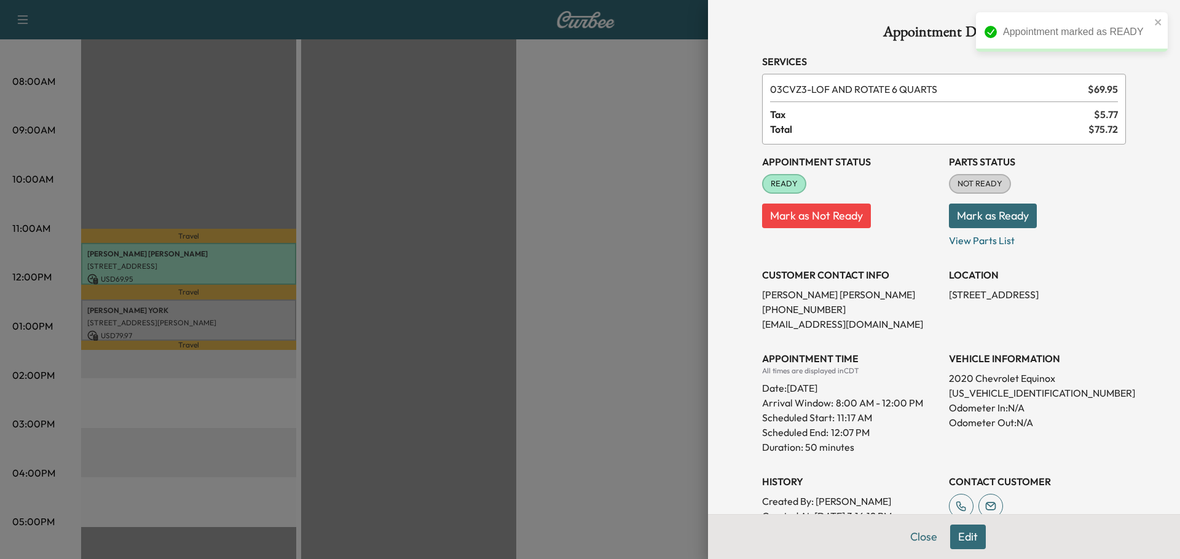 Image resolution: width=1180 pixels, height=559 pixels. I want to click on span: $ 75.72, so click(1104, 129).